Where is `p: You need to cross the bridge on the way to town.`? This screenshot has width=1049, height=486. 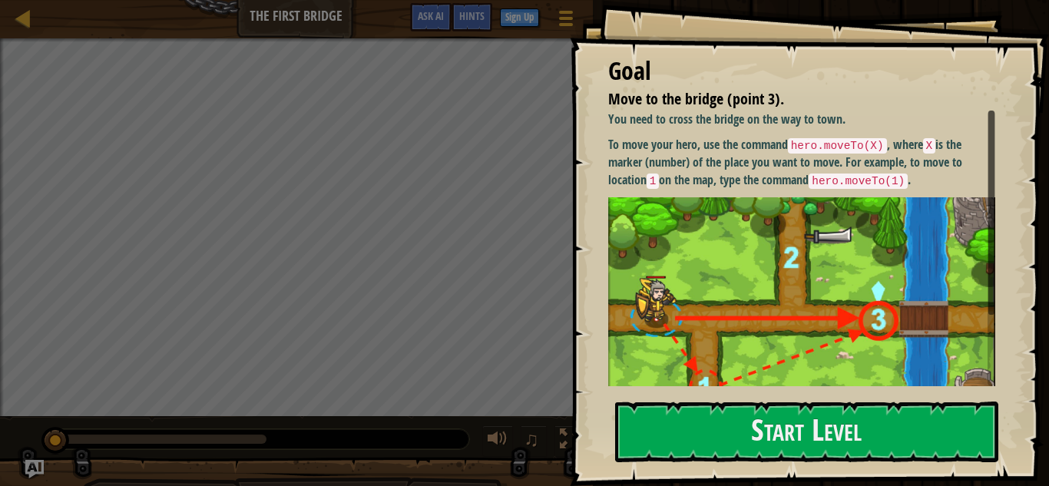
p: You need to cross the bridge on the way to town. is located at coordinates (802, 119).